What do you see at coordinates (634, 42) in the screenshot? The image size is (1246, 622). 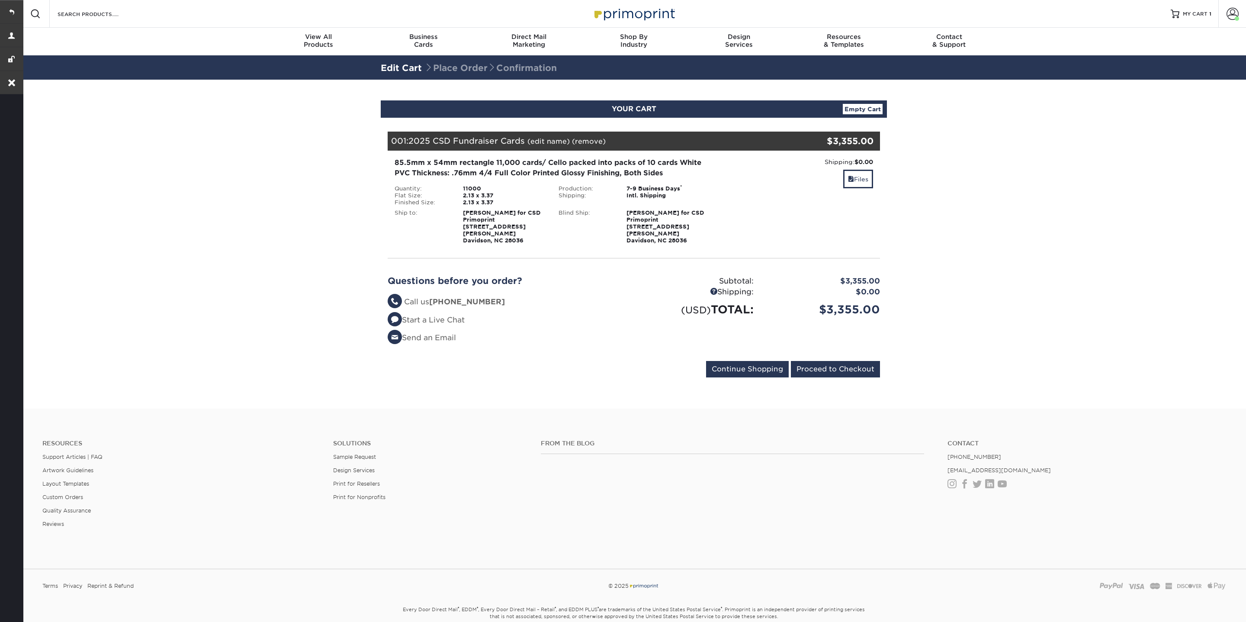 I see `a: Shop ByIndustry` at bounding box center [634, 42].